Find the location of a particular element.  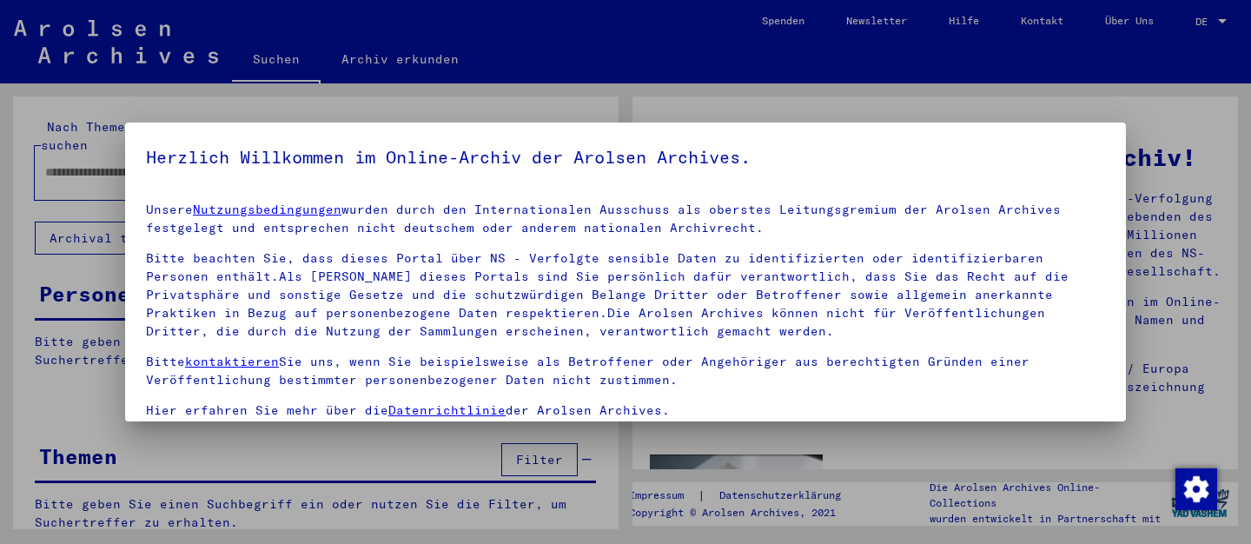

p: Hier erfahren Sie mehr über die der Arolsen Archives. is located at coordinates (625, 410).